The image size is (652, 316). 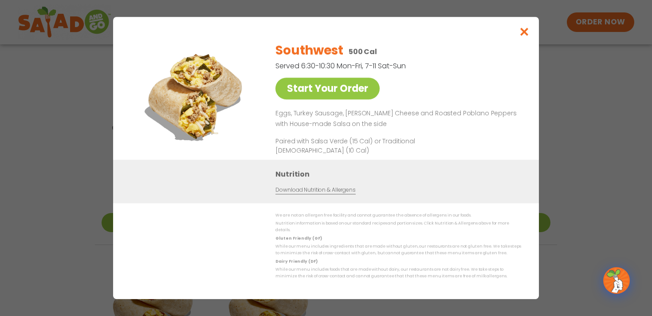 What do you see at coordinates (195, 97) in the screenshot?
I see `img: Featured product photo for Southwest` at bounding box center [195, 97].